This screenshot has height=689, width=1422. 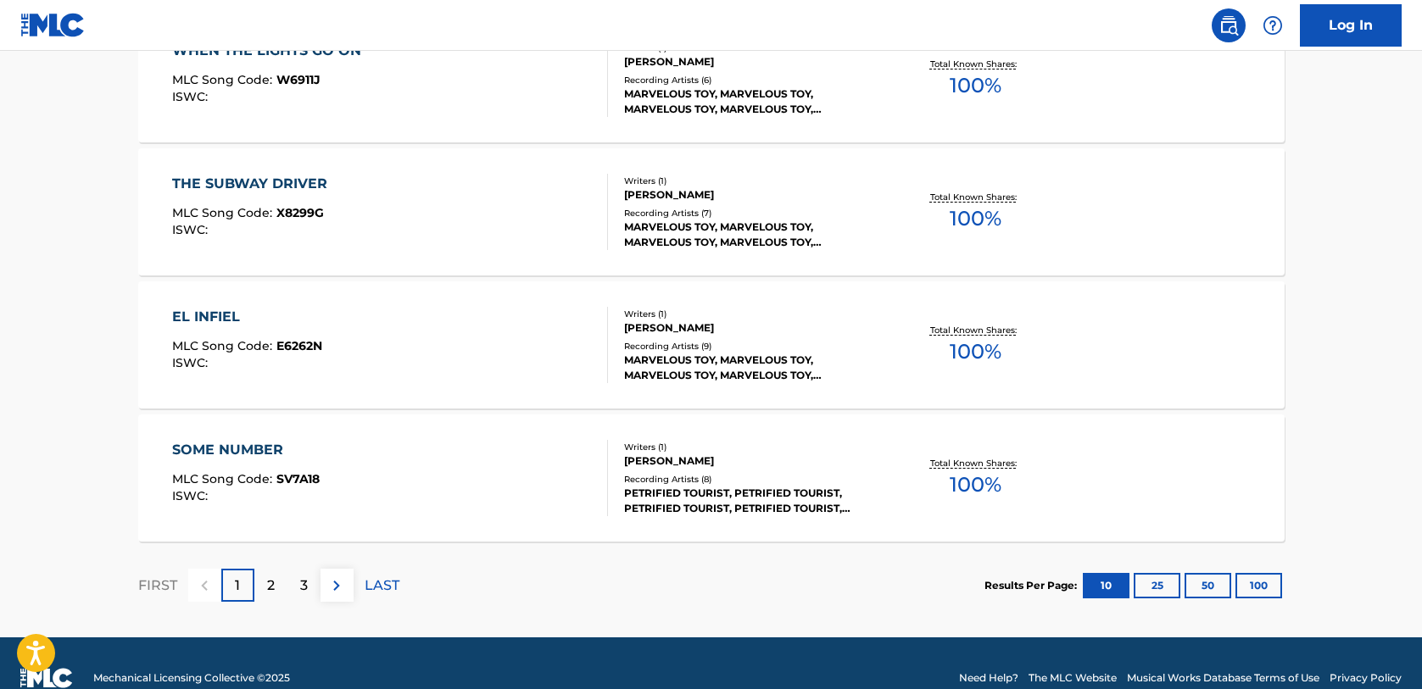 What do you see at coordinates (1273, 25) in the screenshot?
I see `img: help` at bounding box center [1273, 25].